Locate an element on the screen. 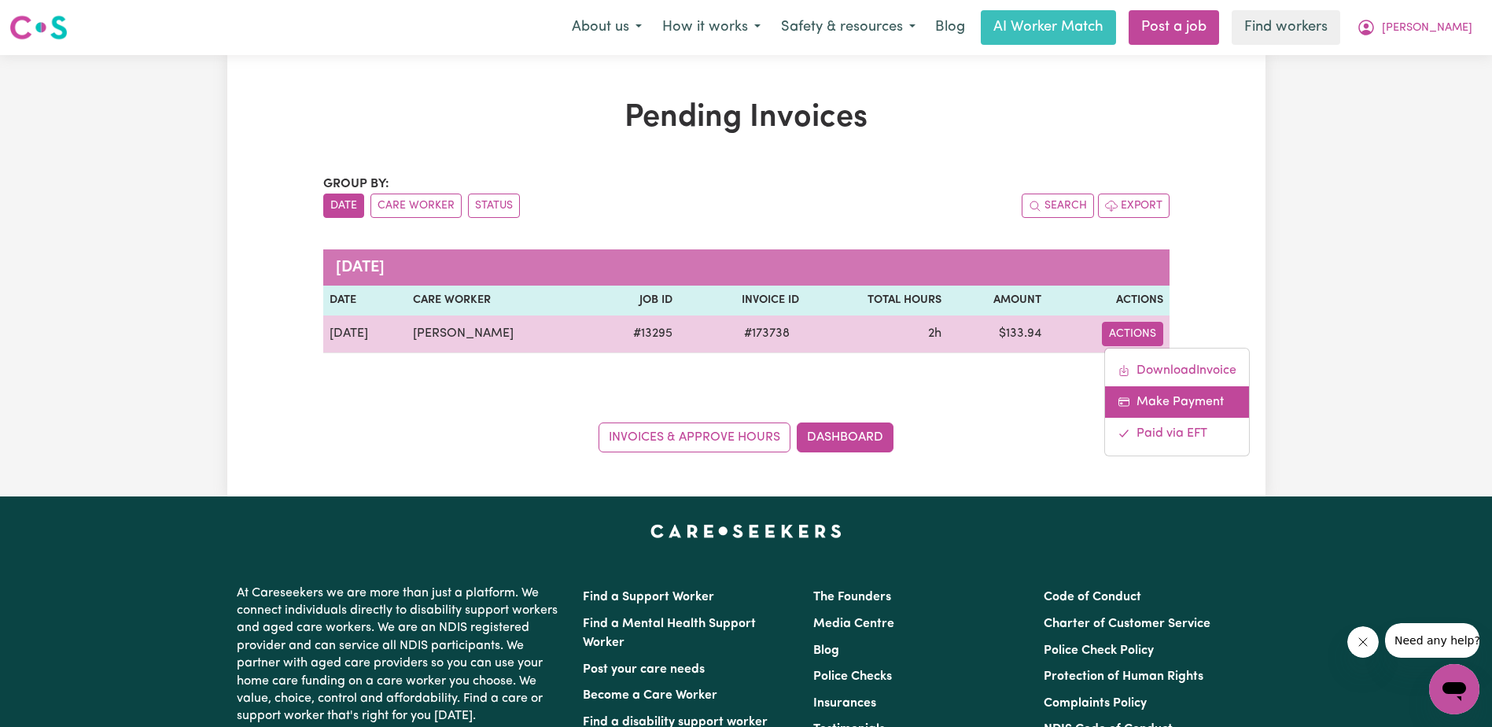 The height and width of the screenshot is (727, 1492). span: Group by: is located at coordinates (356, 184).